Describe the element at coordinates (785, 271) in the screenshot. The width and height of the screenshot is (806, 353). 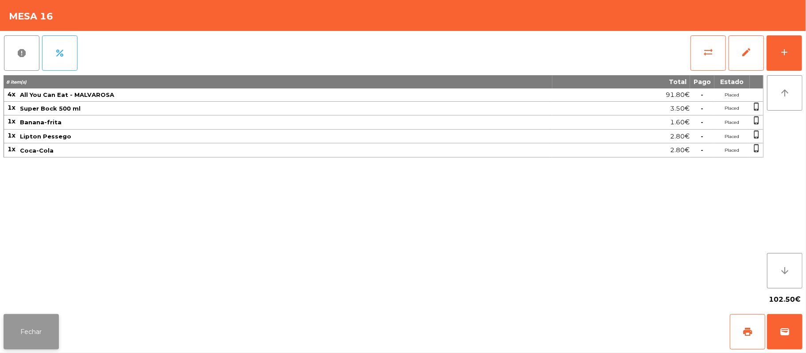
I see `i: arrow_downward` at that location.